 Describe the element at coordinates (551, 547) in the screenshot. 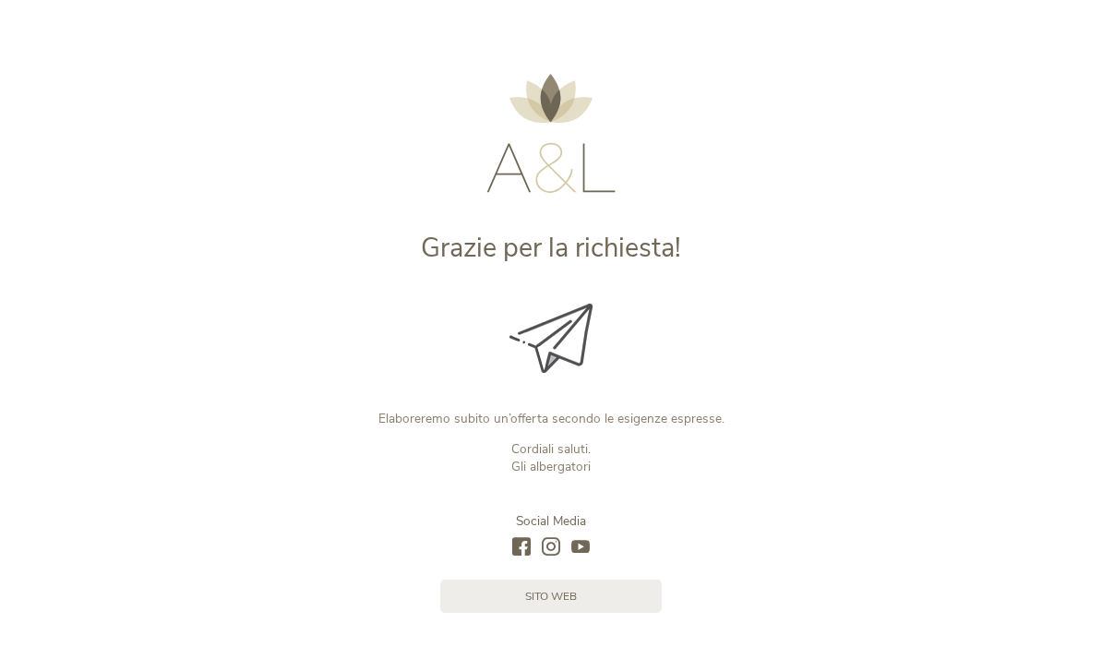

I see `a: instagram` at that location.